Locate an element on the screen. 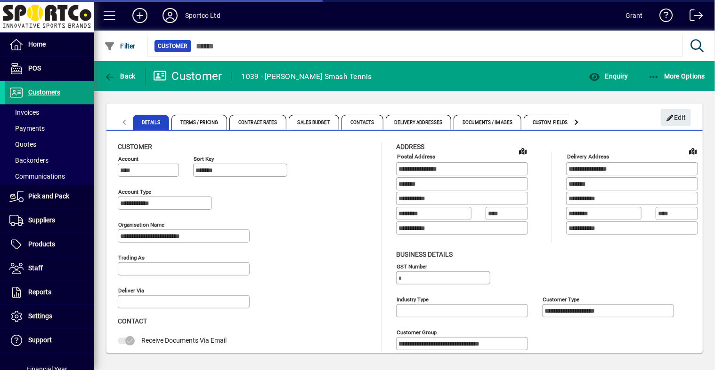 The image size is (715, 370). span: Settings is located at coordinates (40, 316).